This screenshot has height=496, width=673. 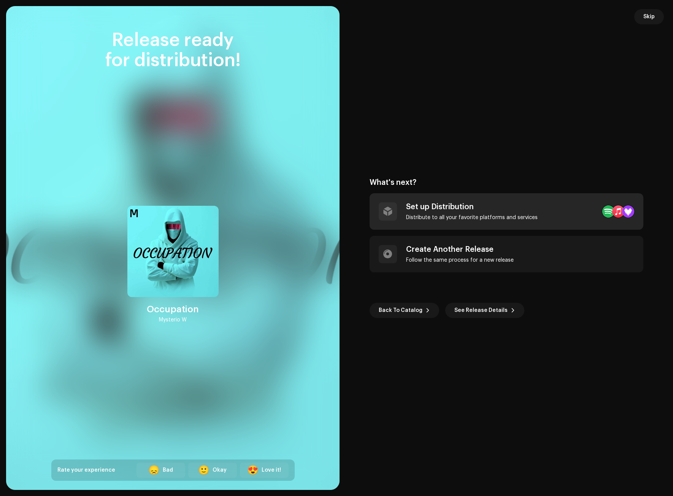 I want to click on div: Love it!, so click(x=271, y=470).